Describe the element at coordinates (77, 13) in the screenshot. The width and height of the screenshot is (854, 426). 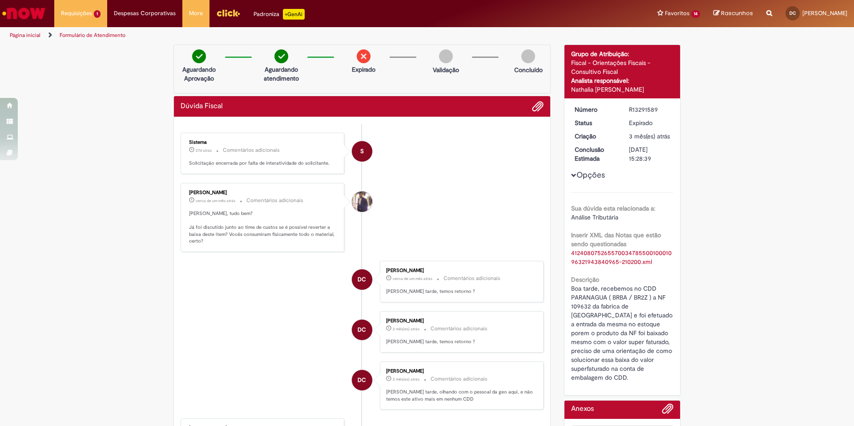
I see `span: Requisições` at that location.